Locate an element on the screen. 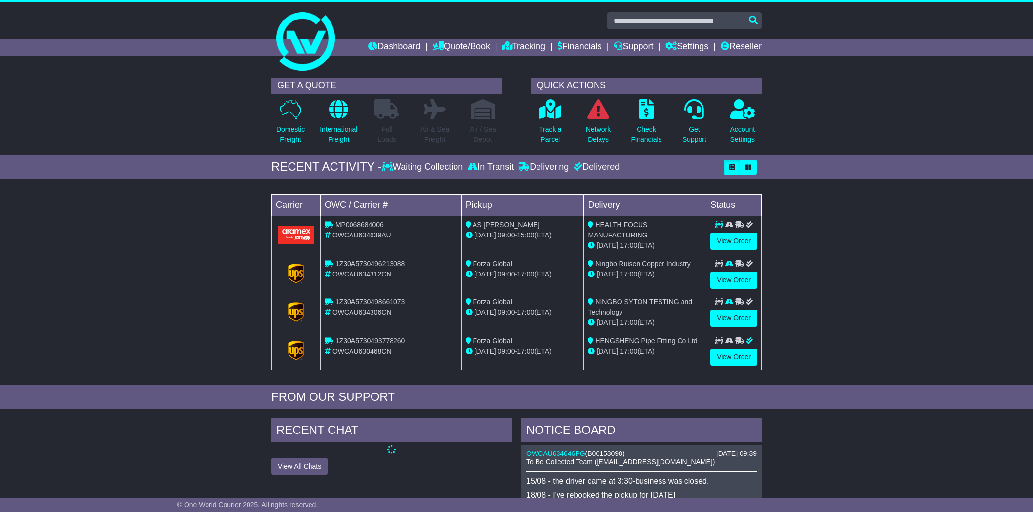 This screenshot has width=1033, height=512. a: AccountSettings is located at coordinates (742, 124).